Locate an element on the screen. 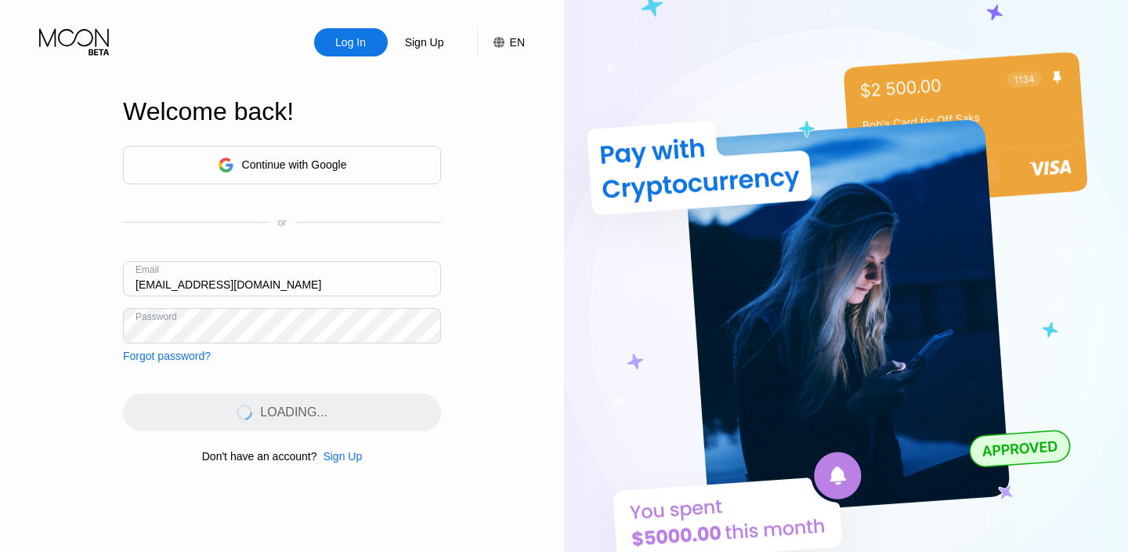 The image size is (1128, 552). div: Forgot password? is located at coordinates (167, 356).